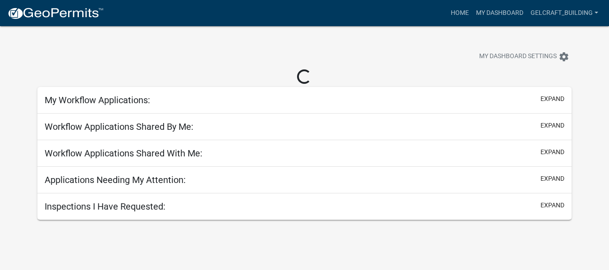  What do you see at coordinates (564, 57) in the screenshot?
I see `i: settings` at bounding box center [564, 57].